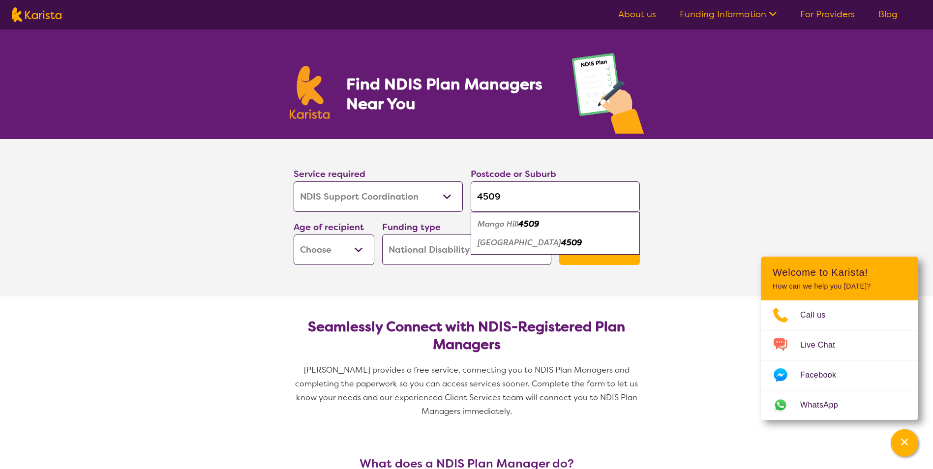 The image size is (933, 469). What do you see at coordinates (840, 360) in the screenshot?
I see `ul: Choose channel` at bounding box center [840, 360].